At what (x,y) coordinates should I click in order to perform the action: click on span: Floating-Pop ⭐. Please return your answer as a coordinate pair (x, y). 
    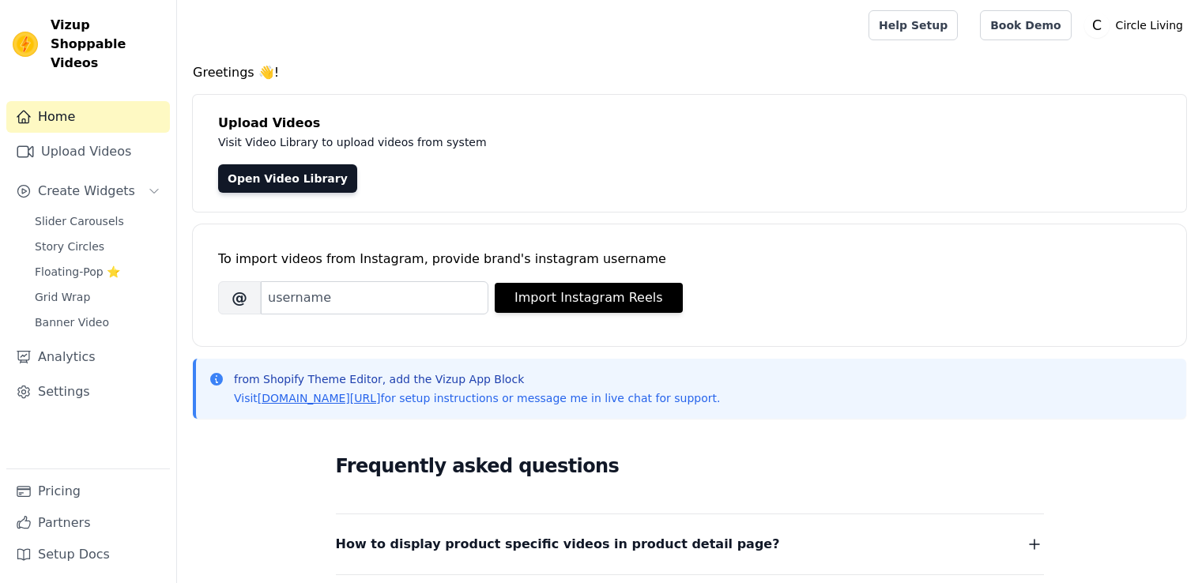
    Looking at the image, I should click on (77, 272).